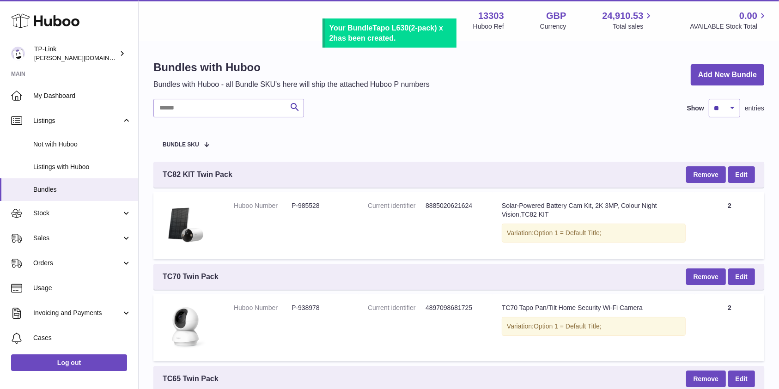 The height and width of the screenshot is (389, 779). Describe the element at coordinates (82, 189) in the screenshot. I see `span: Bundles` at that location.